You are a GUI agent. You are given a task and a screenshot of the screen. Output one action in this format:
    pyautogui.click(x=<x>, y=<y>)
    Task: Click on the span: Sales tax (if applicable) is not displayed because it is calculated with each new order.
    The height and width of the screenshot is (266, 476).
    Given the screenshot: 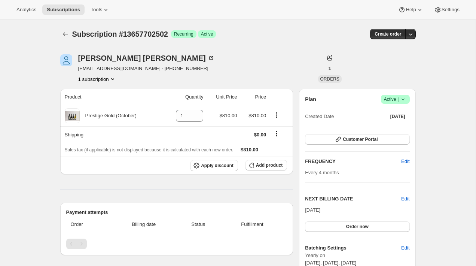 What is the action you would take?
    pyautogui.click(x=149, y=150)
    